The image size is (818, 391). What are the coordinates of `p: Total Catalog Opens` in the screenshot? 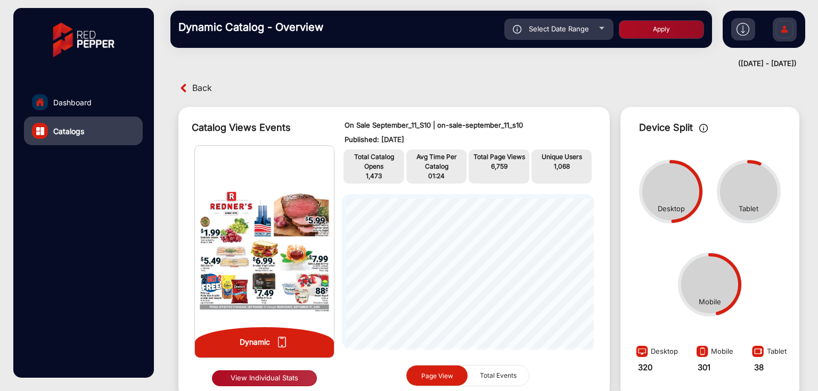 It's located at (374, 162).